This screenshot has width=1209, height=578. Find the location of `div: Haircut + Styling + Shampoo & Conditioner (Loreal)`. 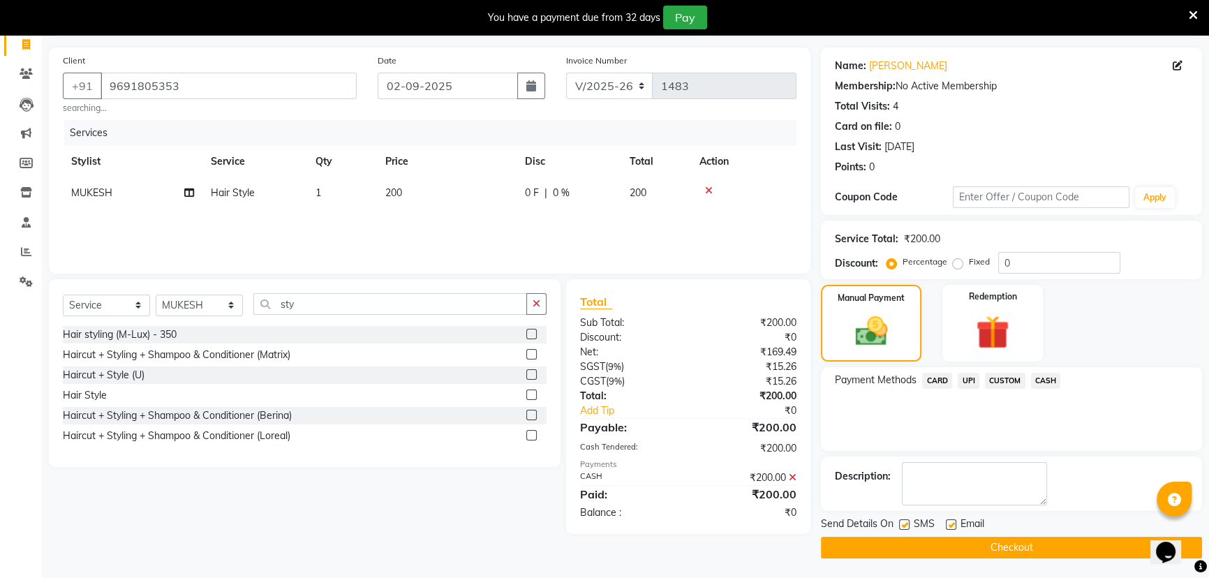

div: Haircut + Styling + Shampoo & Conditioner (Loreal) is located at coordinates (177, 436).